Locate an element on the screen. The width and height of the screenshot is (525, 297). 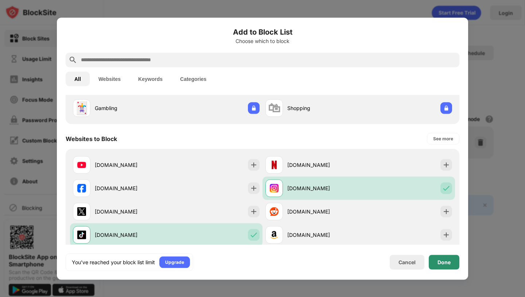
div: See more is located at coordinates (443, 138).